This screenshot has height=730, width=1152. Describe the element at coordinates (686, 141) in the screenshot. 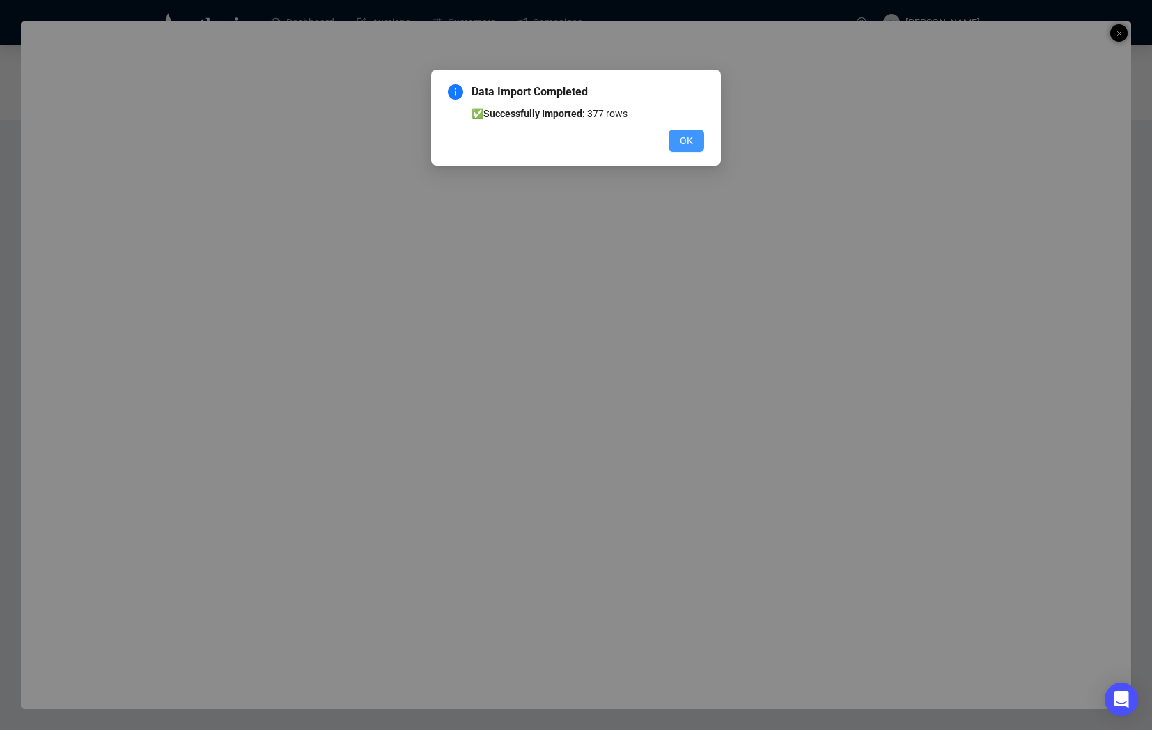

I see `span: OK` at that location.